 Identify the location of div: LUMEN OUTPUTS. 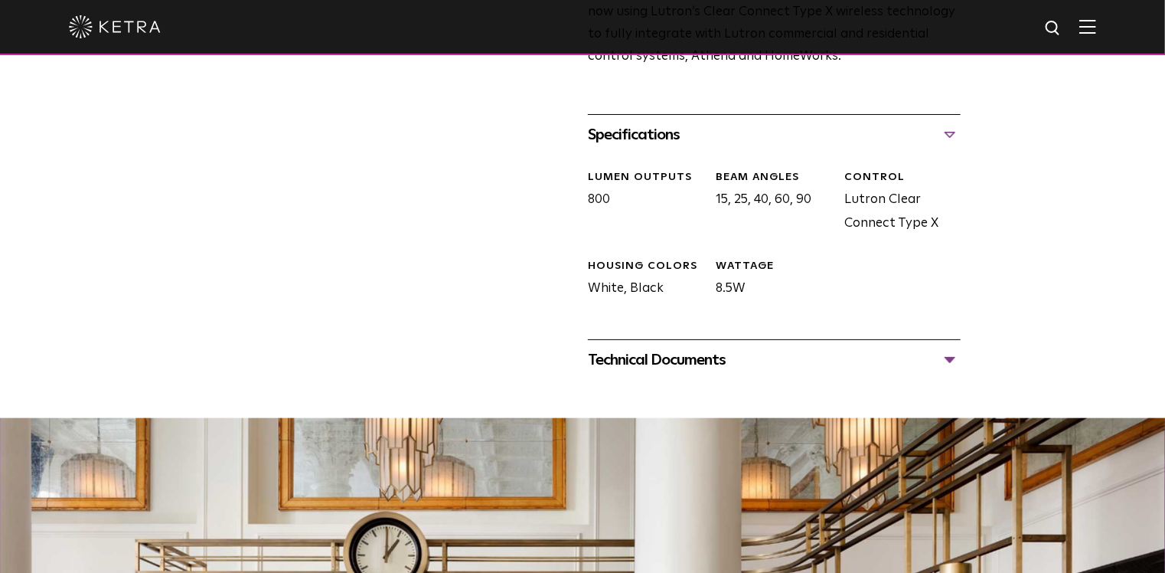
(646, 178).